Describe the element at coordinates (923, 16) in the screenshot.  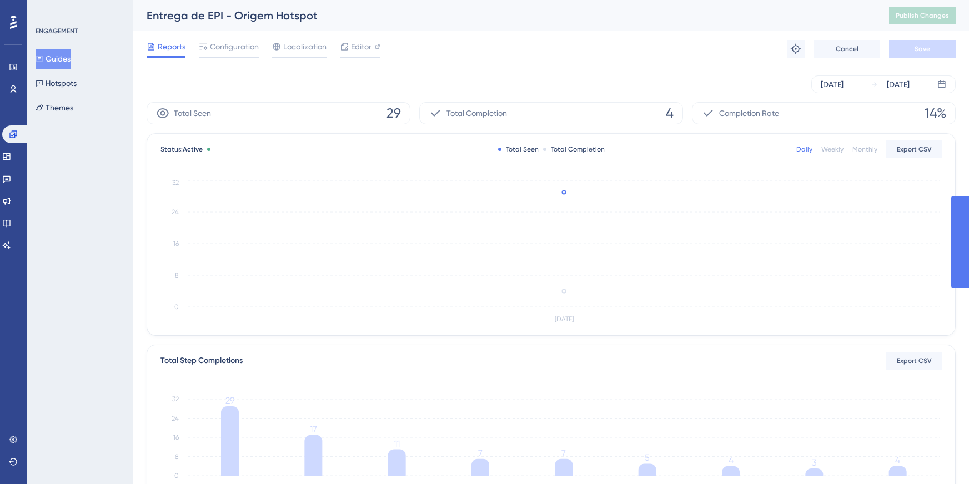
I see `button: Publish Changes` at that location.